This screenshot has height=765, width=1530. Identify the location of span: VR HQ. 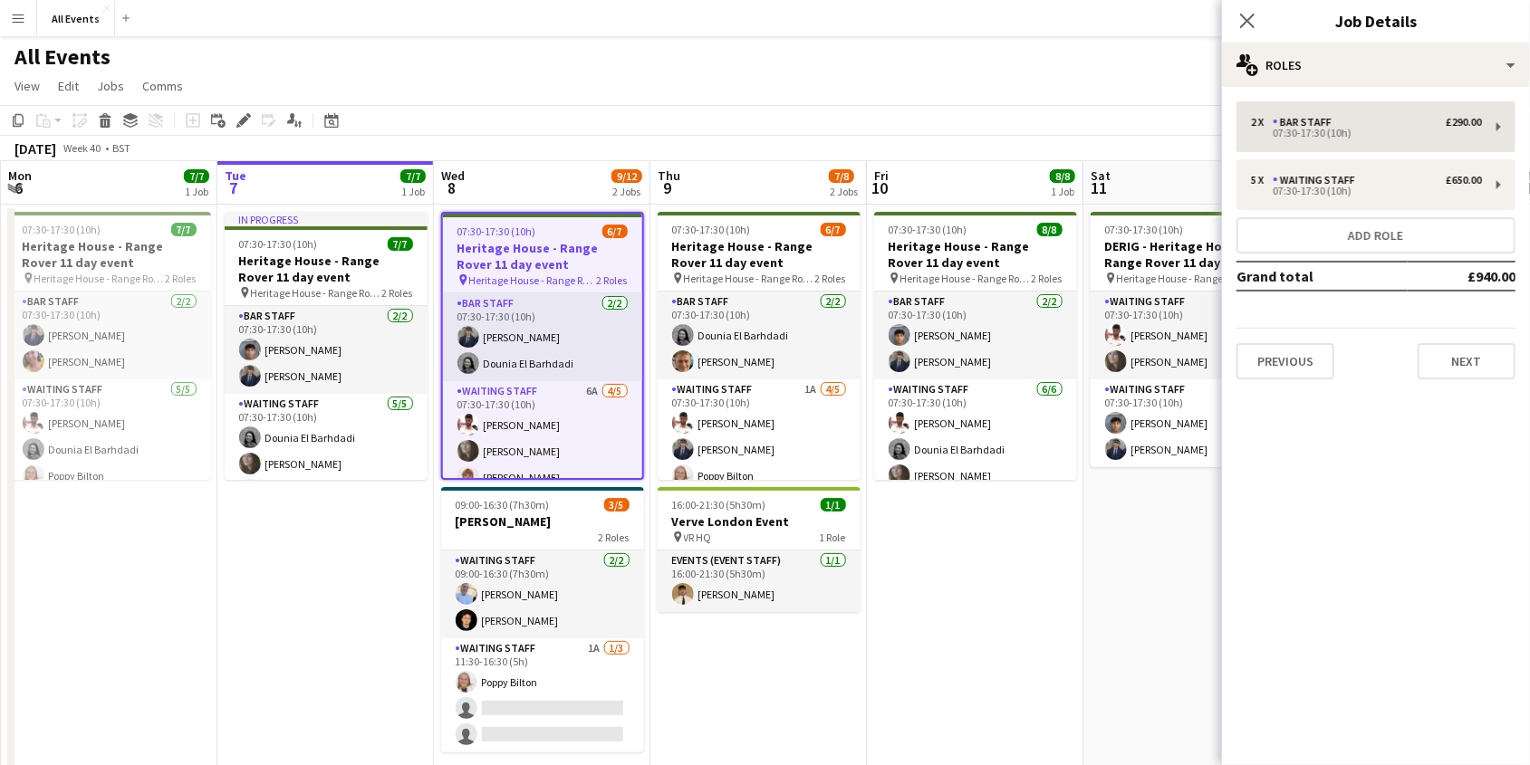
(697, 537).